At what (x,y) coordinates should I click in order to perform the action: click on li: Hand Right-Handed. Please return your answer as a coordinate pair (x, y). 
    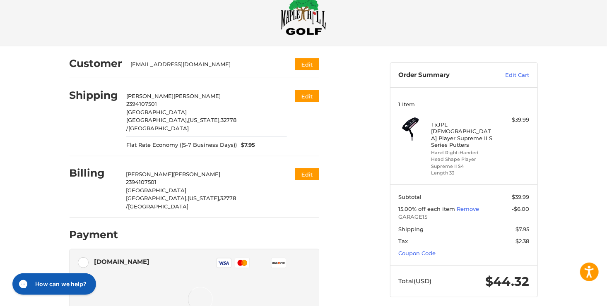
    Looking at the image, I should click on (462, 153).